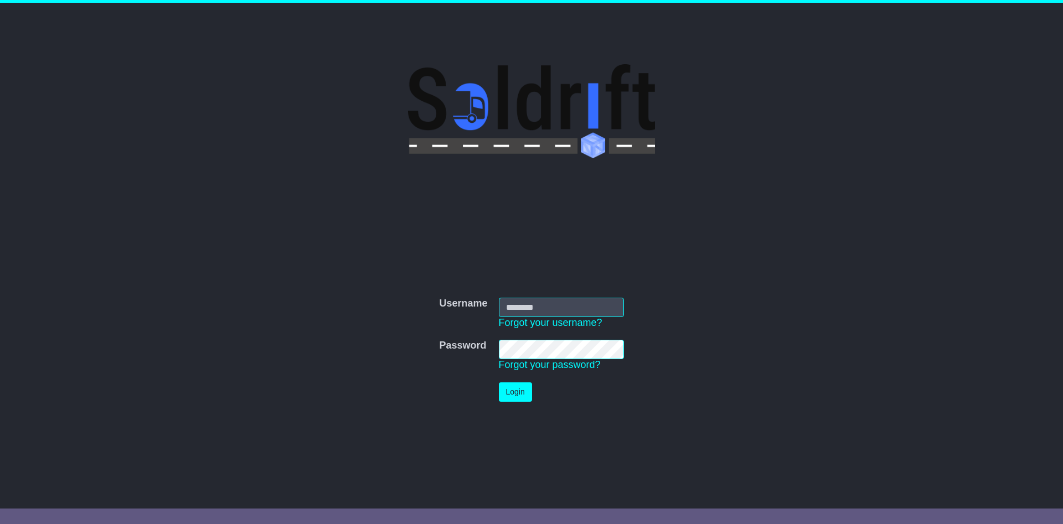 The height and width of the screenshot is (524, 1063). I want to click on label: Username, so click(463, 304).